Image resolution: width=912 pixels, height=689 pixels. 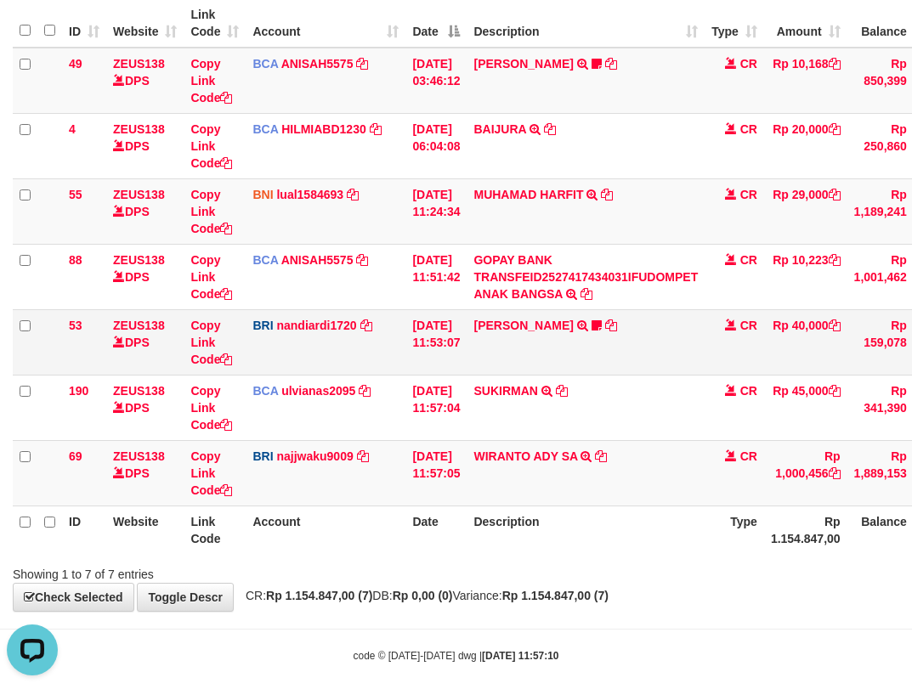 I want to click on strong: Rp 0,00 (0), so click(x=422, y=596).